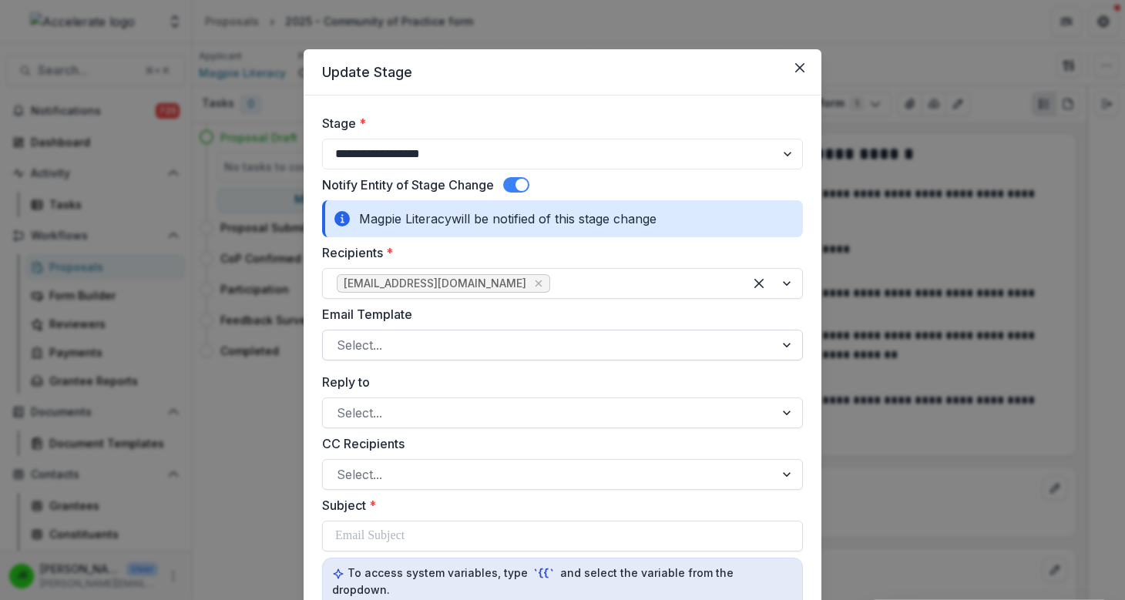 This screenshot has width=1125, height=600. What do you see at coordinates (558, 382) in the screenshot?
I see `label: Reply to` at bounding box center [558, 382].